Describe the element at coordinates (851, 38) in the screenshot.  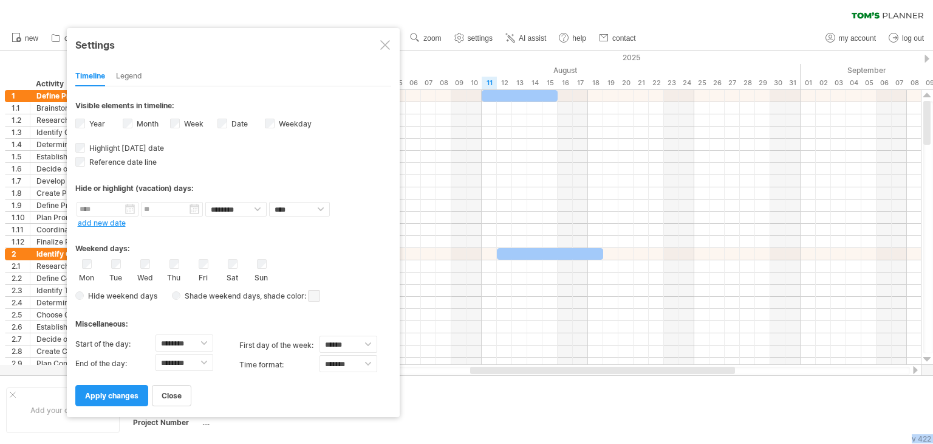
I see `a: my account` at that location.